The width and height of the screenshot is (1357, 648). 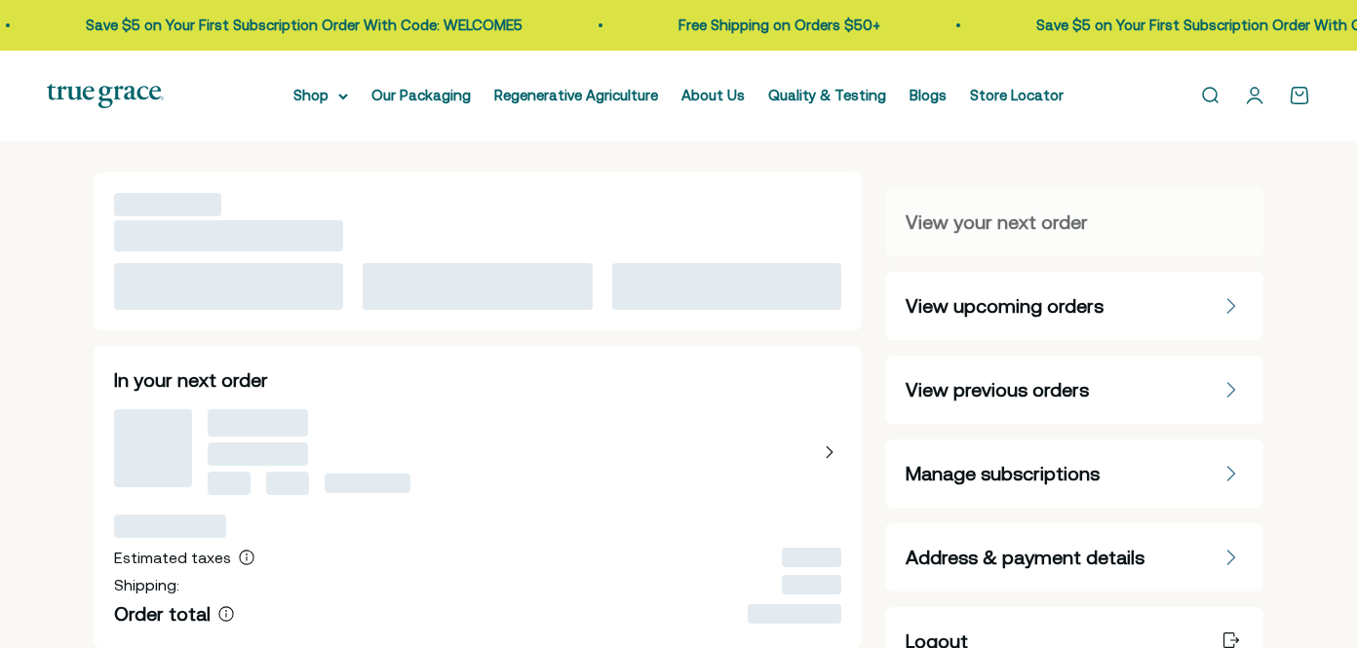 What do you see at coordinates (928, 95) in the screenshot?
I see `a: Blogs` at bounding box center [928, 95].